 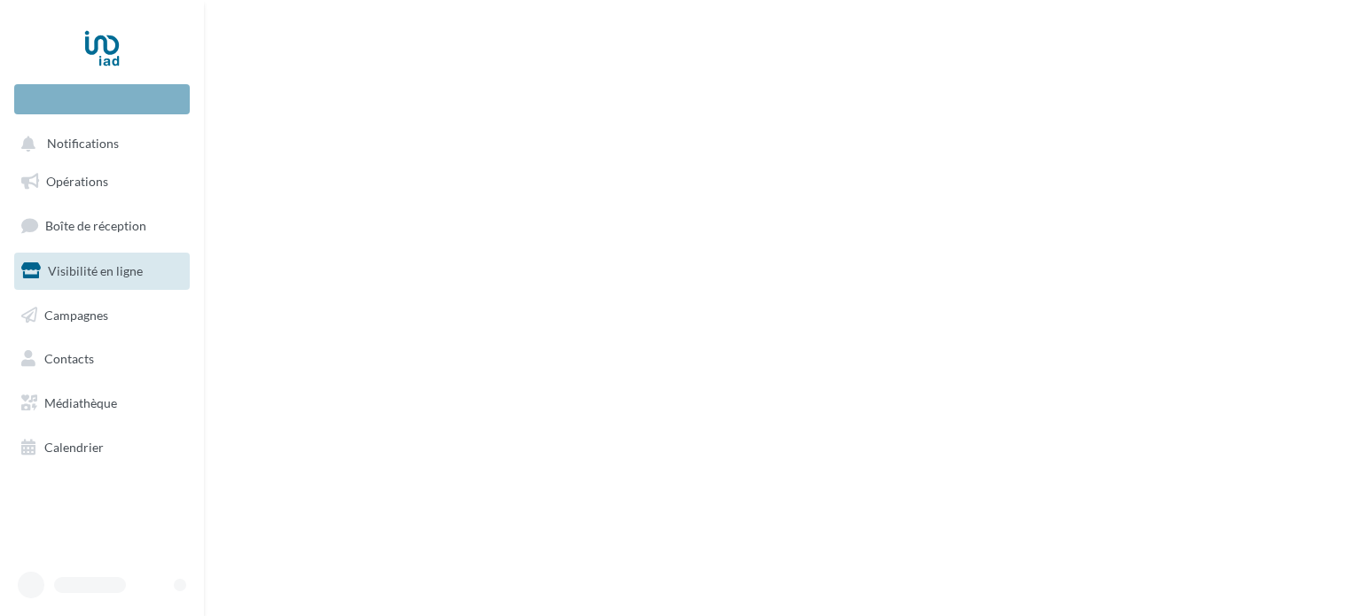 What do you see at coordinates (102, 403) in the screenshot?
I see `a: Médiathèque` at bounding box center [102, 403].